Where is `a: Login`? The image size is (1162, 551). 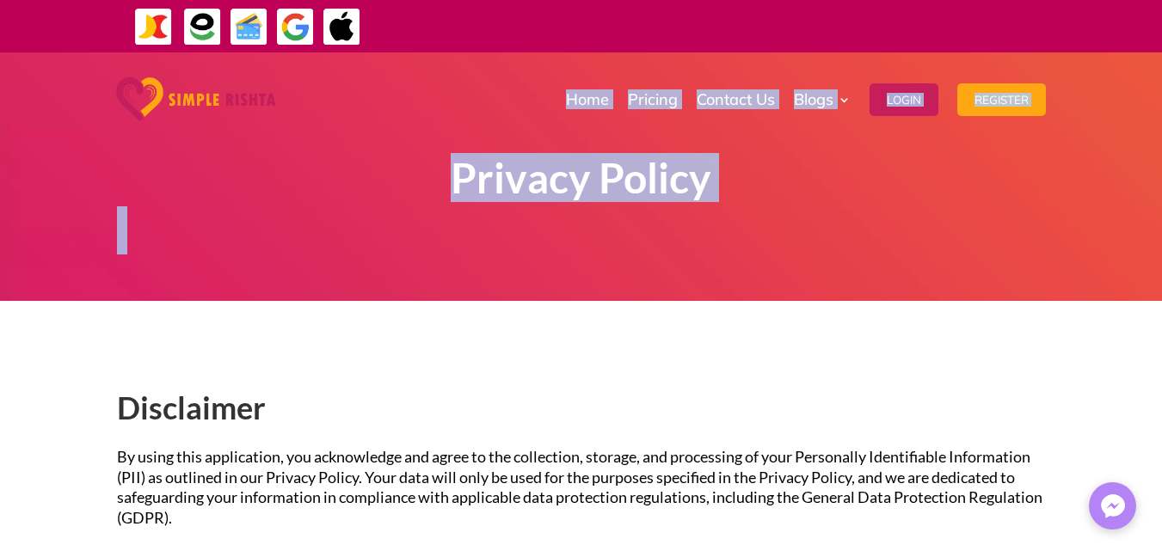
a: Login is located at coordinates (904, 100).